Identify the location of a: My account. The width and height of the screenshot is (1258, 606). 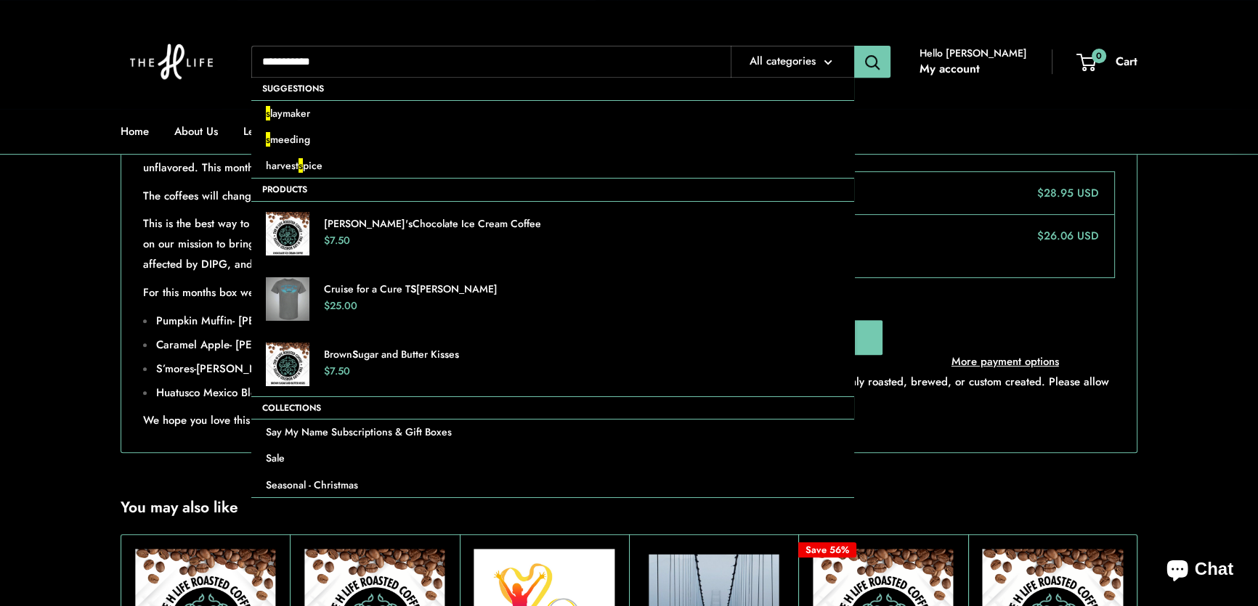
(949, 69).